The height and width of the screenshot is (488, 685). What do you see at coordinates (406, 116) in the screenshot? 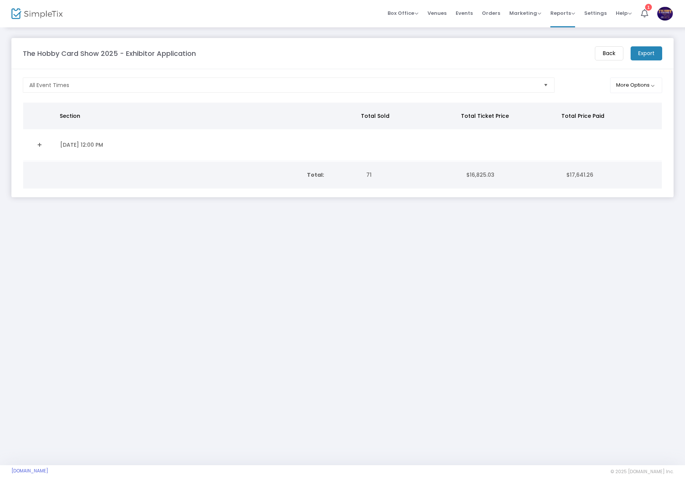
I see `th: Total Sold` at bounding box center [406, 116].